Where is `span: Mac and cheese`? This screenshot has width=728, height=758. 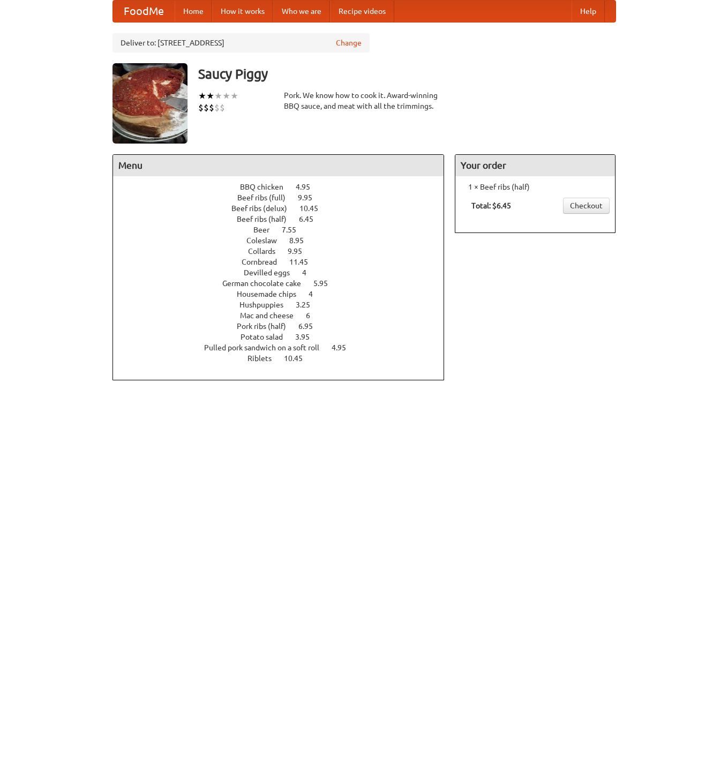 span: Mac and cheese is located at coordinates (272, 316).